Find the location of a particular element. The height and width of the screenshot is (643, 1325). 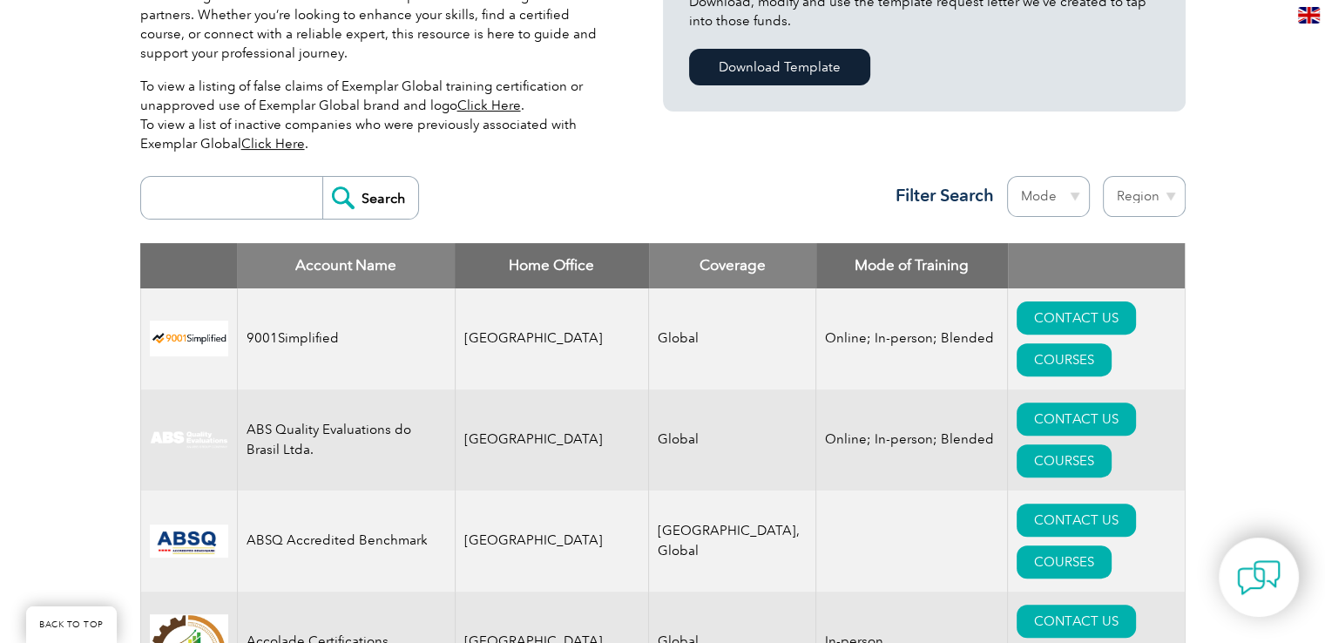

td: ABSQ Accredited Benchmark is located at coordinates (346, 541).